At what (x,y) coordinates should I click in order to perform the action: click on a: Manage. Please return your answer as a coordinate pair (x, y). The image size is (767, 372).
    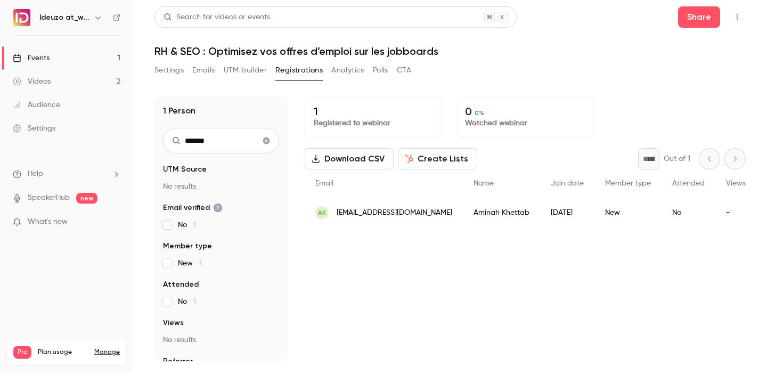
    Looking at the image, I should click on (107, 352).